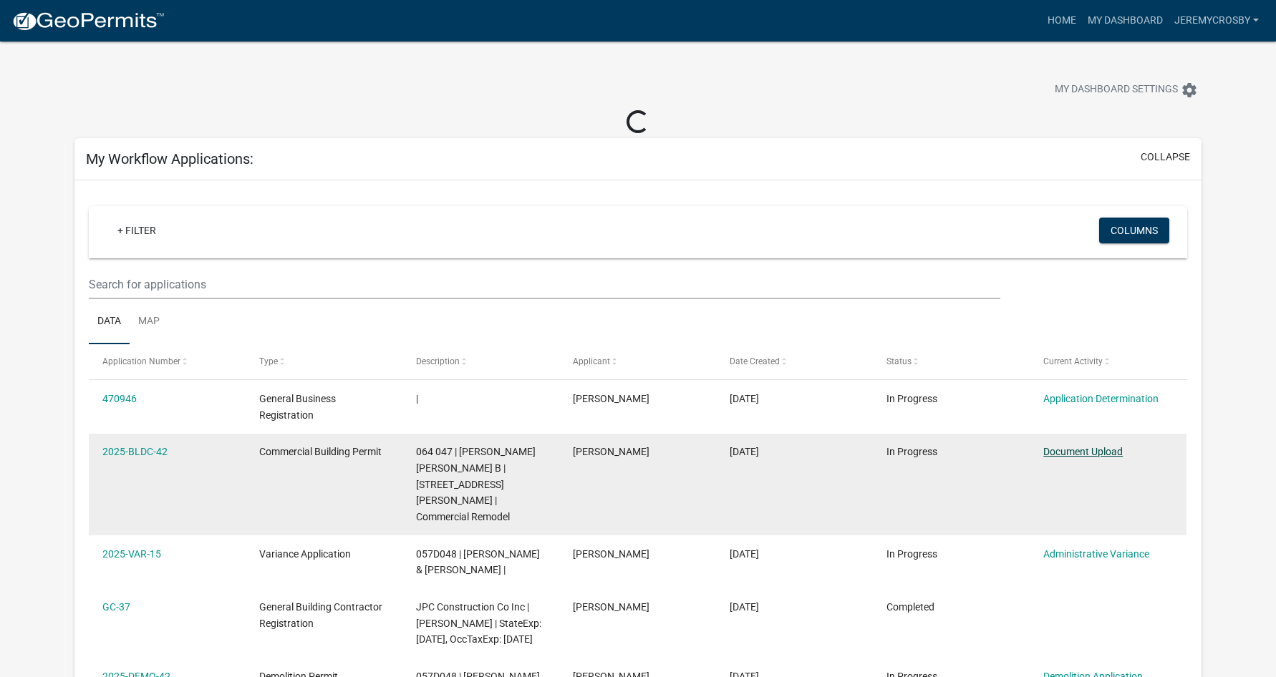  What do you see at coordinates (141, 361) in the screenshot?
I see `span: Application Number` at bounding box center [141, 361].